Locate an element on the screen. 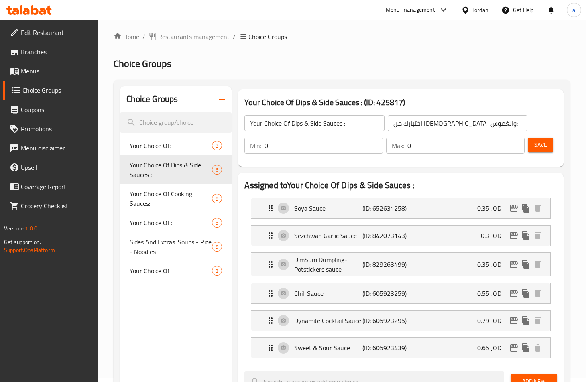  span: Get support on: is located at coordinates (22, 242).